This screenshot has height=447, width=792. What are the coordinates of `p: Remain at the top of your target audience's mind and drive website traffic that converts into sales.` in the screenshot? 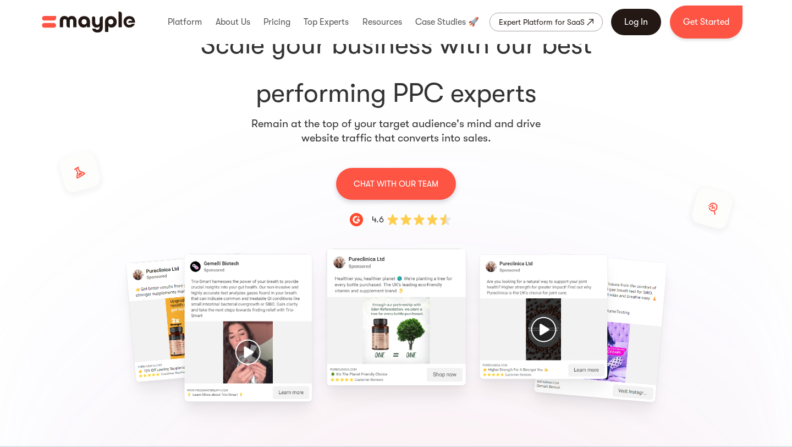 It's located at (396, 131).